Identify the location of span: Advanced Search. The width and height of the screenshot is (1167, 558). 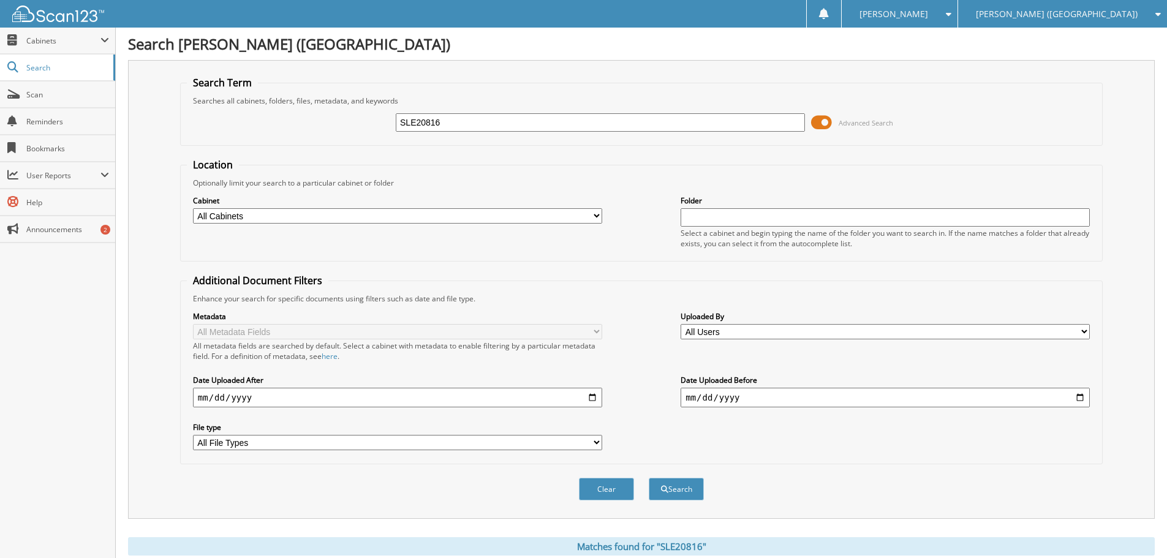
(866, 123).